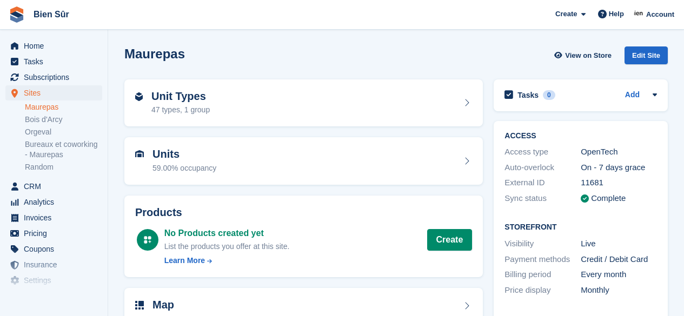 This screenshot has width=684, height=316. Describe the element at coordinates (56, 265) in the screenshot. I see `span: Insurance` at that location.